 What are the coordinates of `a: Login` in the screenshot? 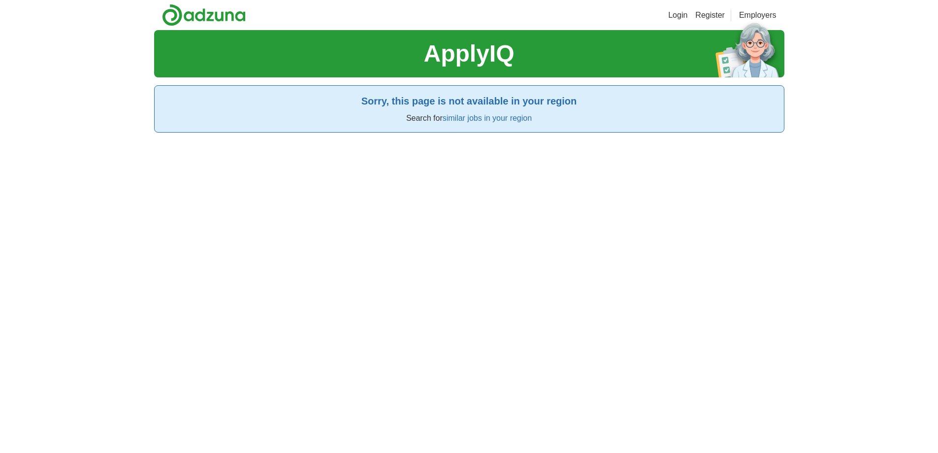 It's located at (678, 15).